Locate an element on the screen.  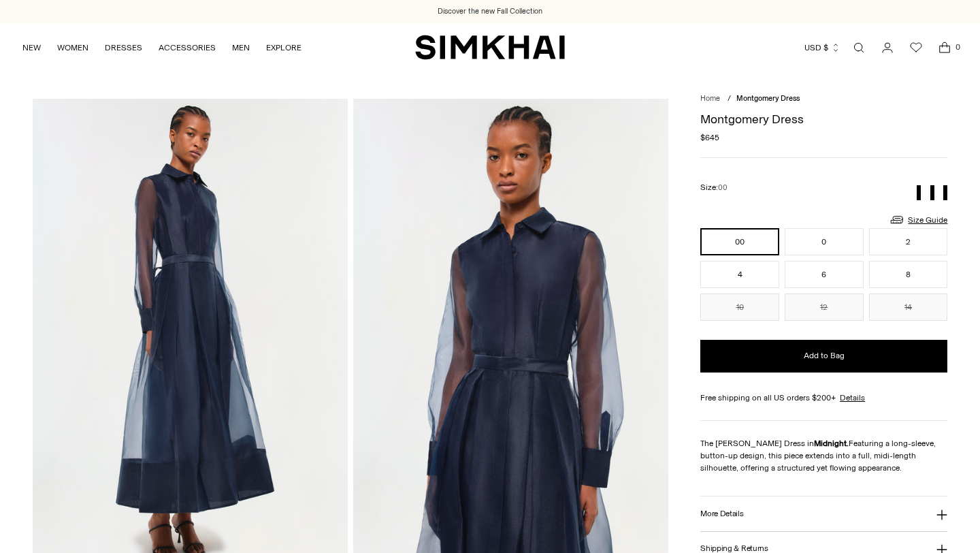
button: More Details is located at coordinates (824, 513).